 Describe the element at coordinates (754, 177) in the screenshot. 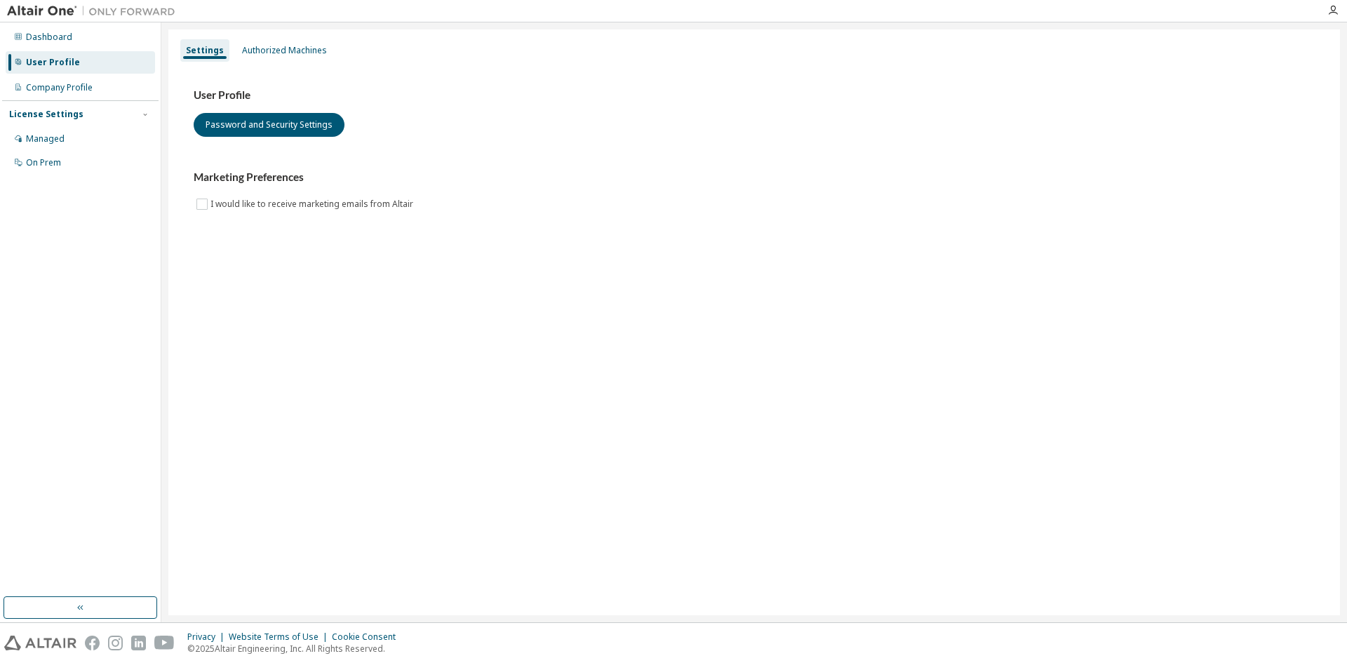

I see `h3: Marketing Preferences` at that location.